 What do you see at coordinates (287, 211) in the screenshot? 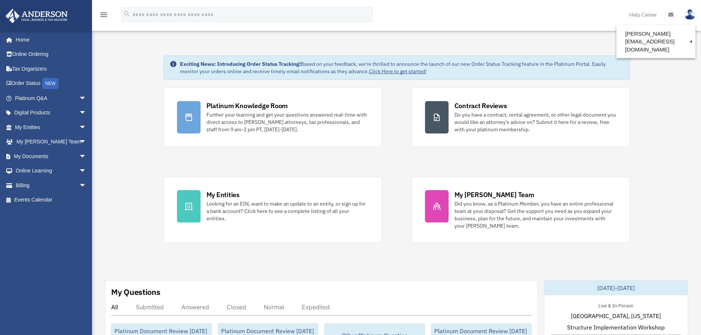
I see `div: Looking for an EIN, want to make an update to an entity, or sign up for a bank account? Click her...` at bounding box center [287, 211].